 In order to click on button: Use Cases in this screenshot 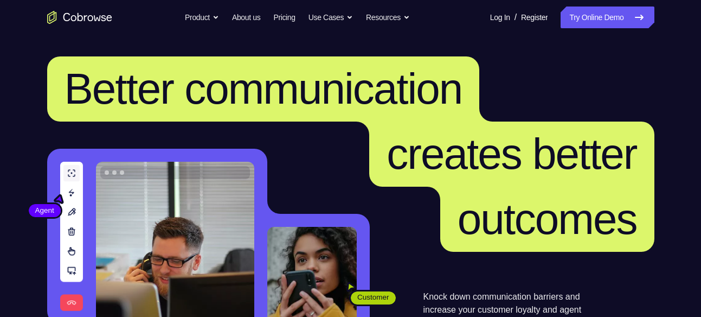, I will do `click(331, 17)`.